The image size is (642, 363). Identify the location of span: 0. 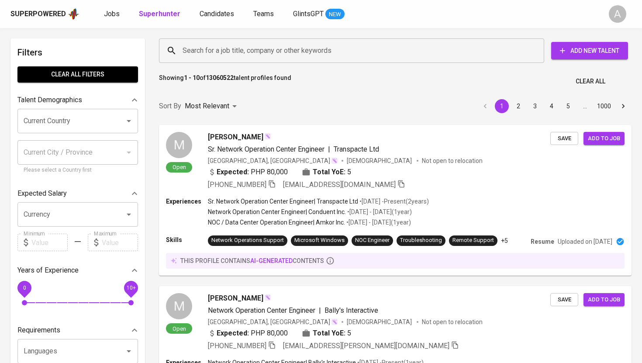
(24, 288).